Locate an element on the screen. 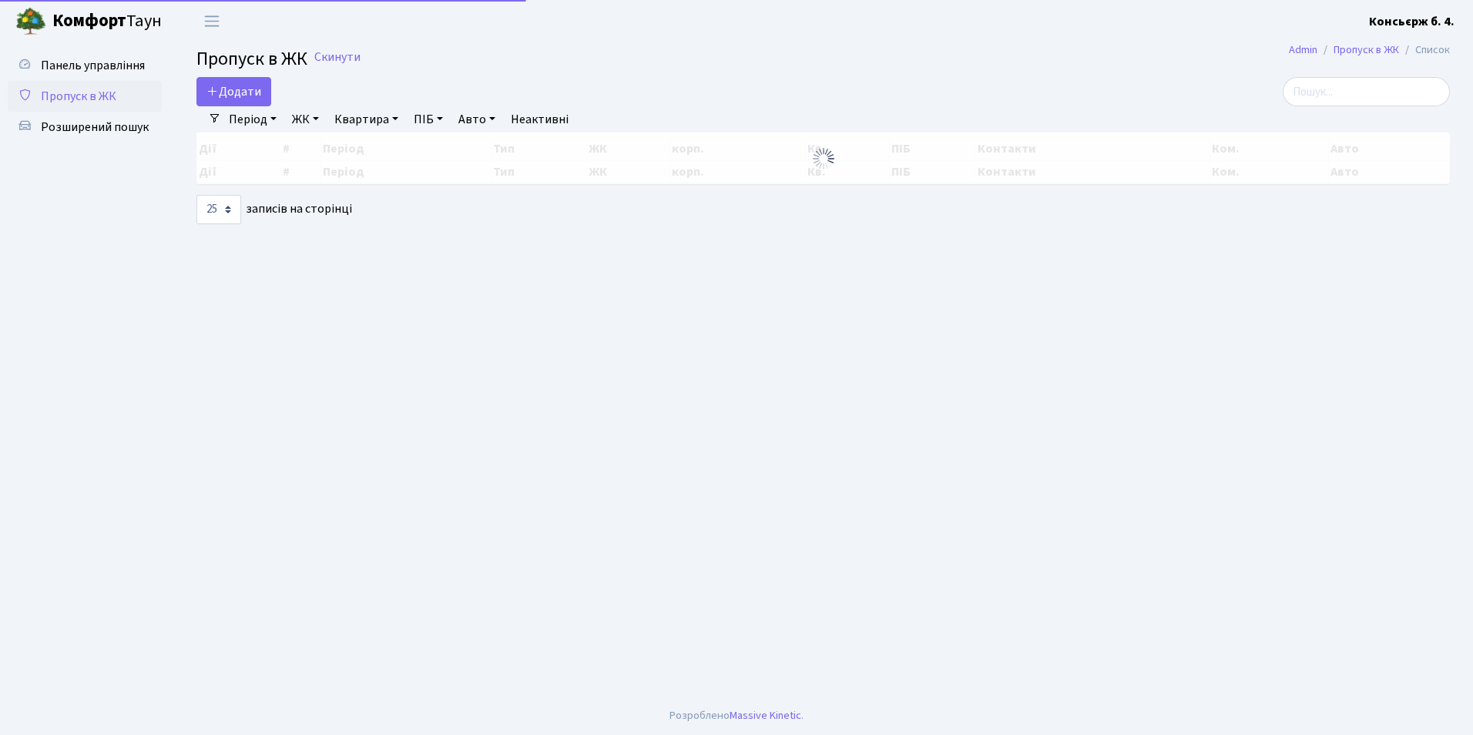  img: Обробка... is located at coordinates (824, 159).